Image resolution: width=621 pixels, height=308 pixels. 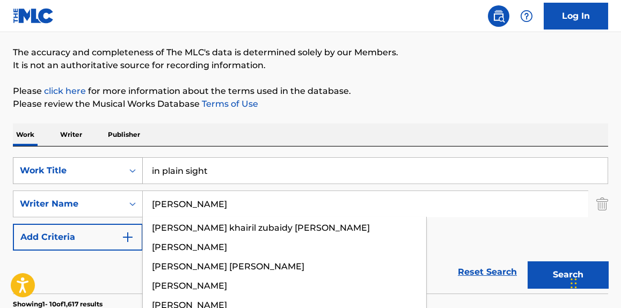 What do you see at coordinates (568, 275) in the screenshot?
I see `button: Search` at bounding box center [568, 275].